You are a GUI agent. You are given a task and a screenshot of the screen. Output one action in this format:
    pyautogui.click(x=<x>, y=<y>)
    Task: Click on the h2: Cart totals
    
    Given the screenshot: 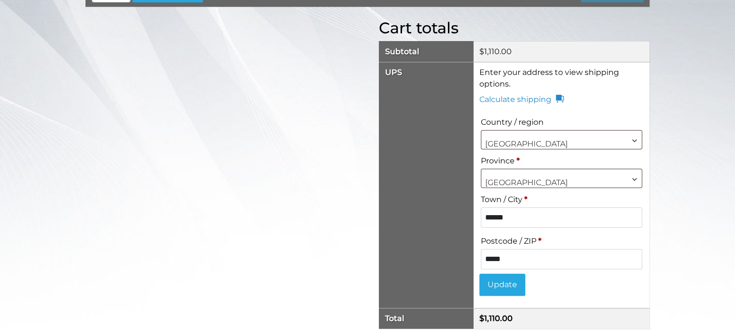 What is the action you would take?
    pyautogui.click(x=514, y=28)
    